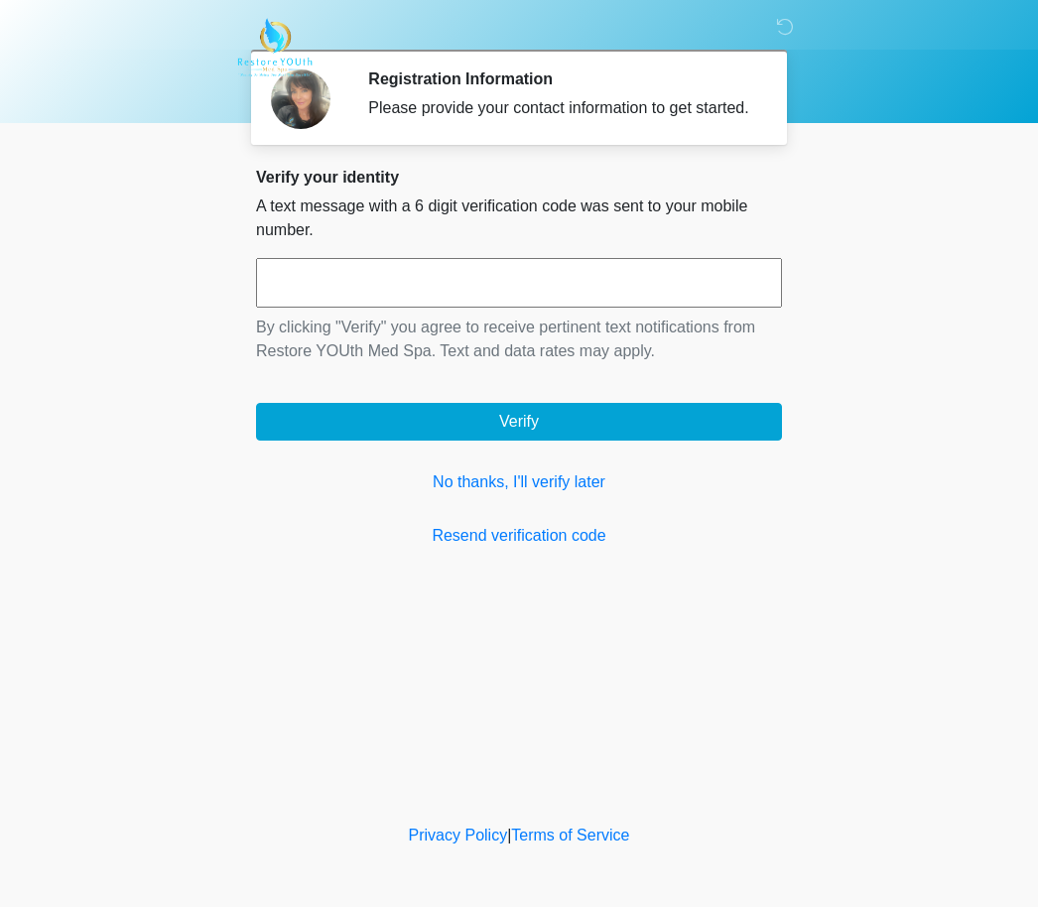  I want to click on p: By clicking "Verify" you agree to receive pertinent text notifications from Restore YOUth Med Spa..., so click(519, 339).